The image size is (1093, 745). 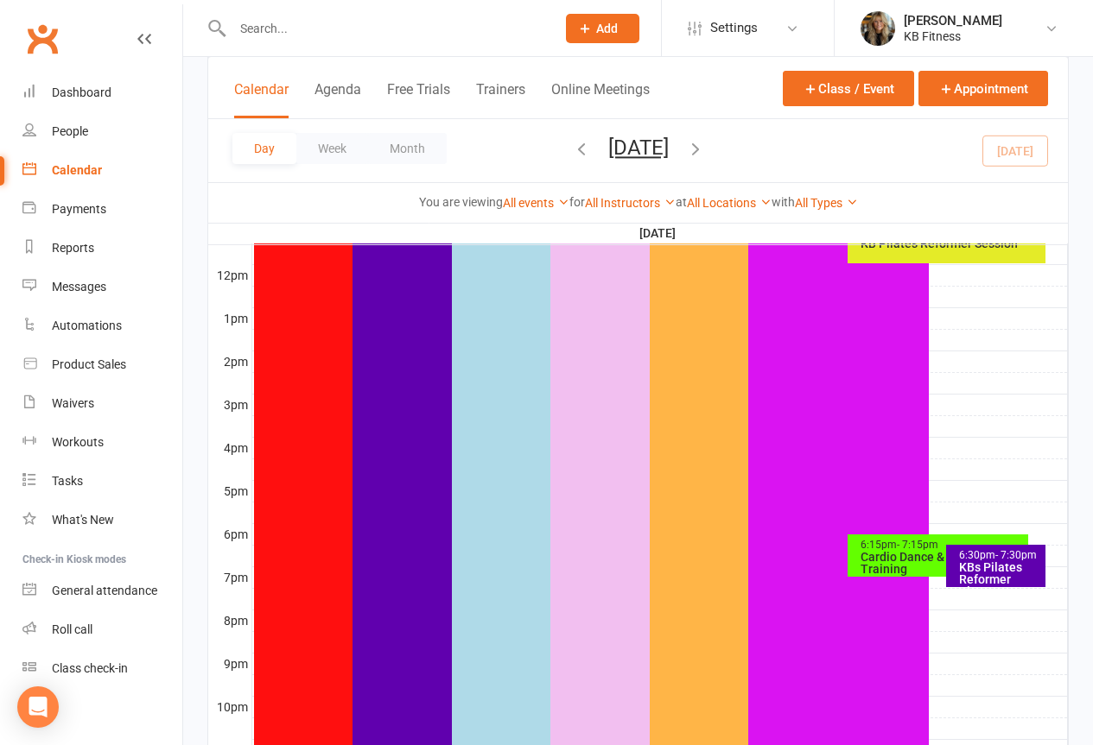 What do you see at coordinates (332, 149) in the screenshot?
I see `button: Week` at bounding box center [332, 149].